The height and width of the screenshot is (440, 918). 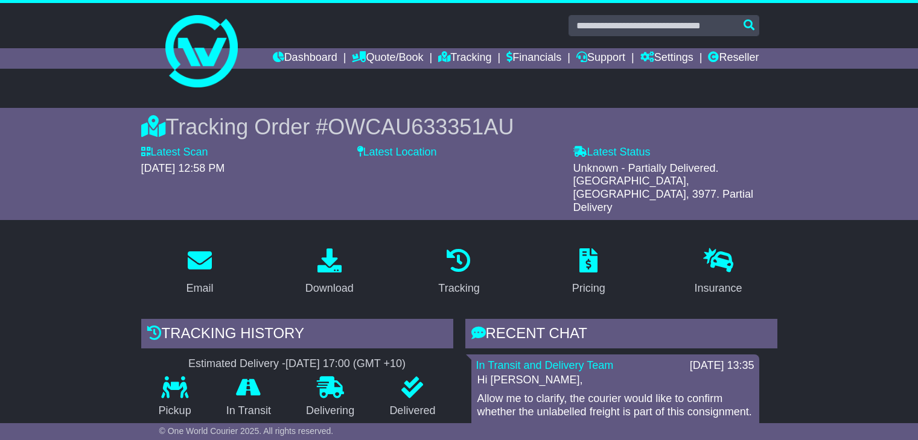 I want to click on a: Pricing, so click(x=588, y=273).